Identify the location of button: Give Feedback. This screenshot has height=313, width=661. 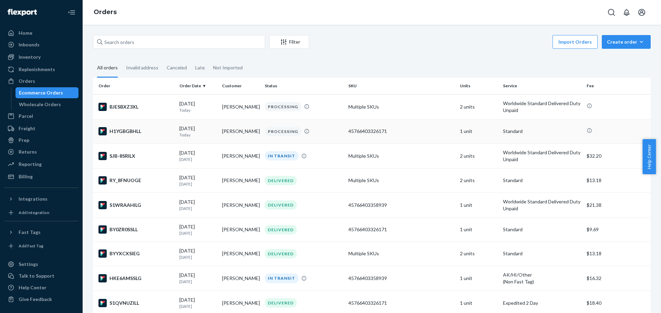
(41, 300).